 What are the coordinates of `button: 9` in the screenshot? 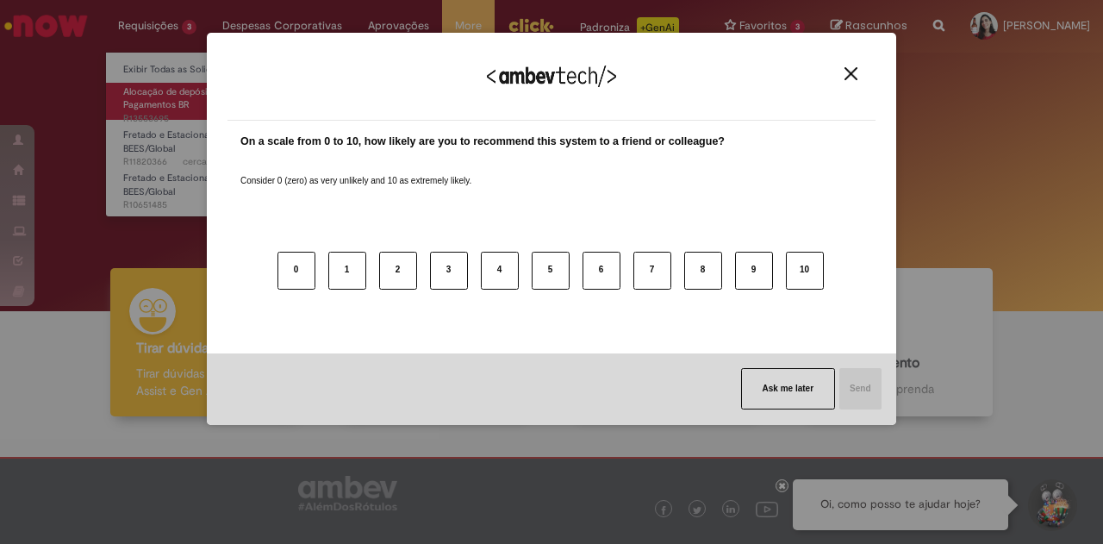 It's located at (754, 271).